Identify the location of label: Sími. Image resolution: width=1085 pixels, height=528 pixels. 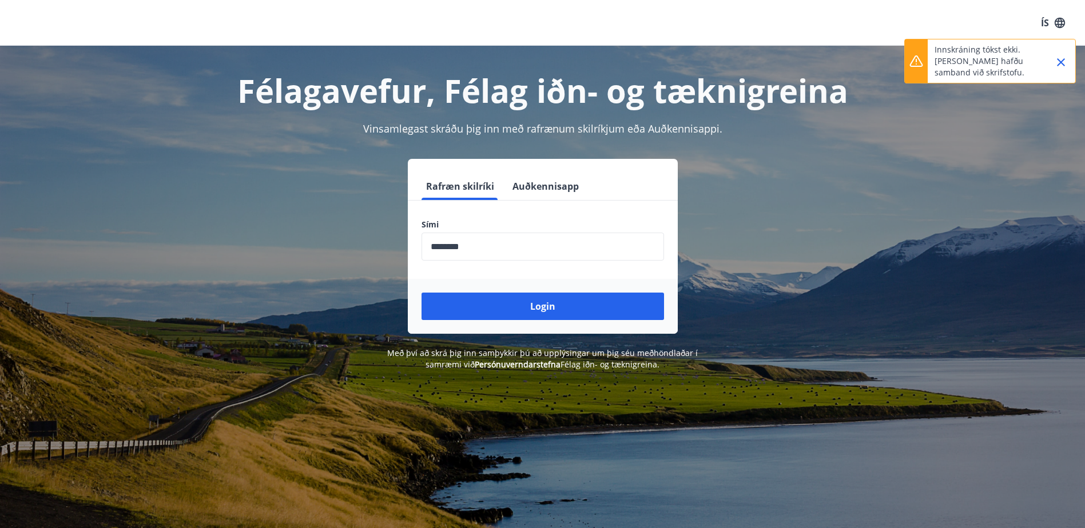
(543, 225).